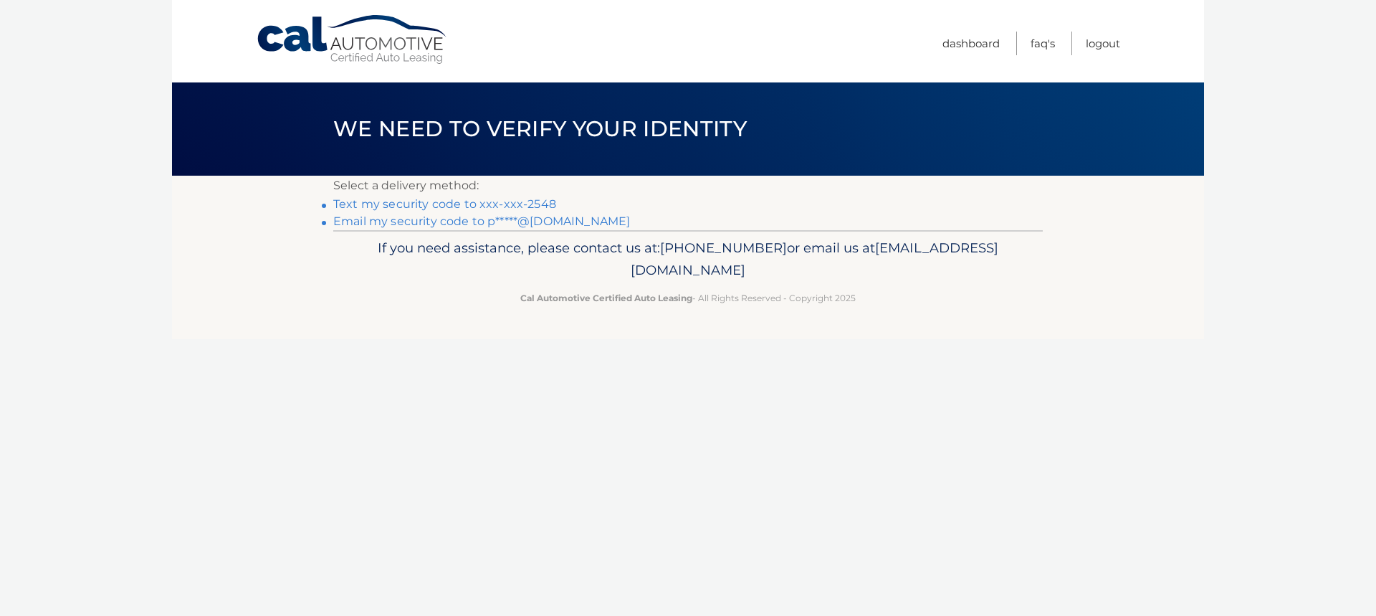 The width and height of the screenshot is (1376, 616). I want to click on a: Cal Automotive, so click(353, 39).